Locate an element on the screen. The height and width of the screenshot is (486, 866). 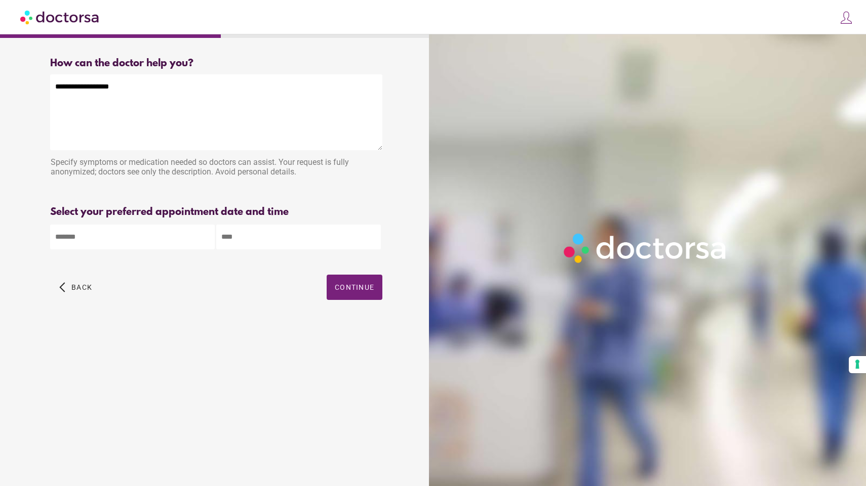
img: icons8-customer-100.png is located at coordinates (846, 18).